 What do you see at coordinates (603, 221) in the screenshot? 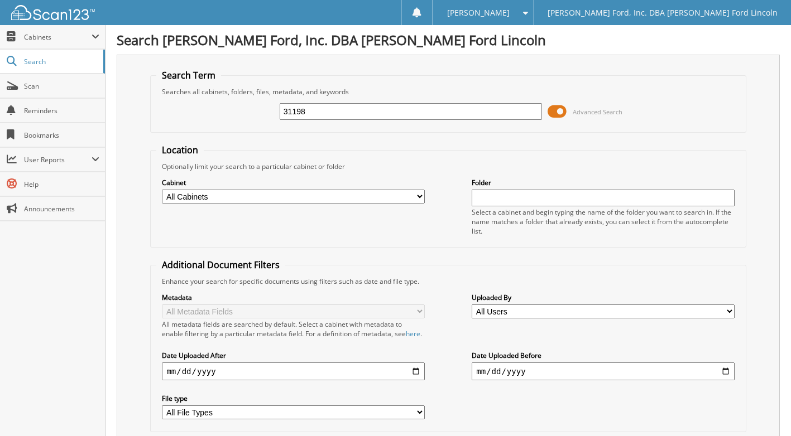
I see `div: Select a cabinet and begin typing the name of the folder you want to search in. If the name match...` at bounding box center [603, 221].